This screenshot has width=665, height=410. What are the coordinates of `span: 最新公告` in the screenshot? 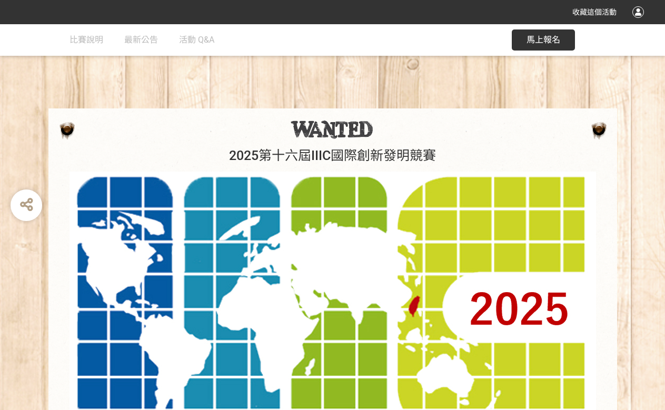 It's located at (141, 39).